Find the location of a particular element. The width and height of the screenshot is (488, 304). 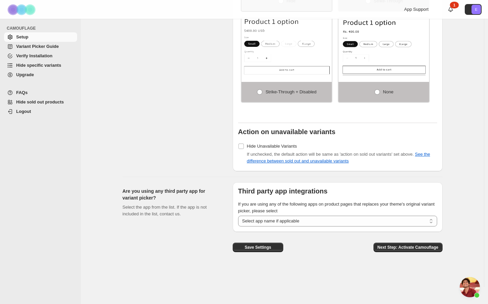

img: None is located at coordinates (384, 46).